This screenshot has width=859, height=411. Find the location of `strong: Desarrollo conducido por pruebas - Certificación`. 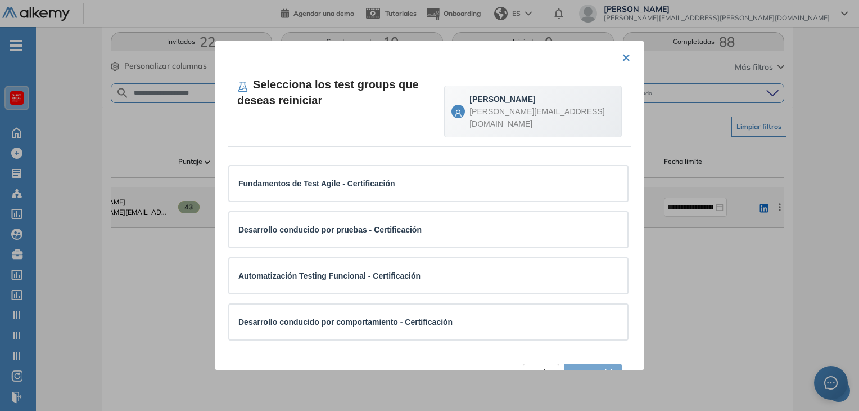

strong: Desarrollo conducido por pruebas - Certificación is located at coordinates (330, 229).